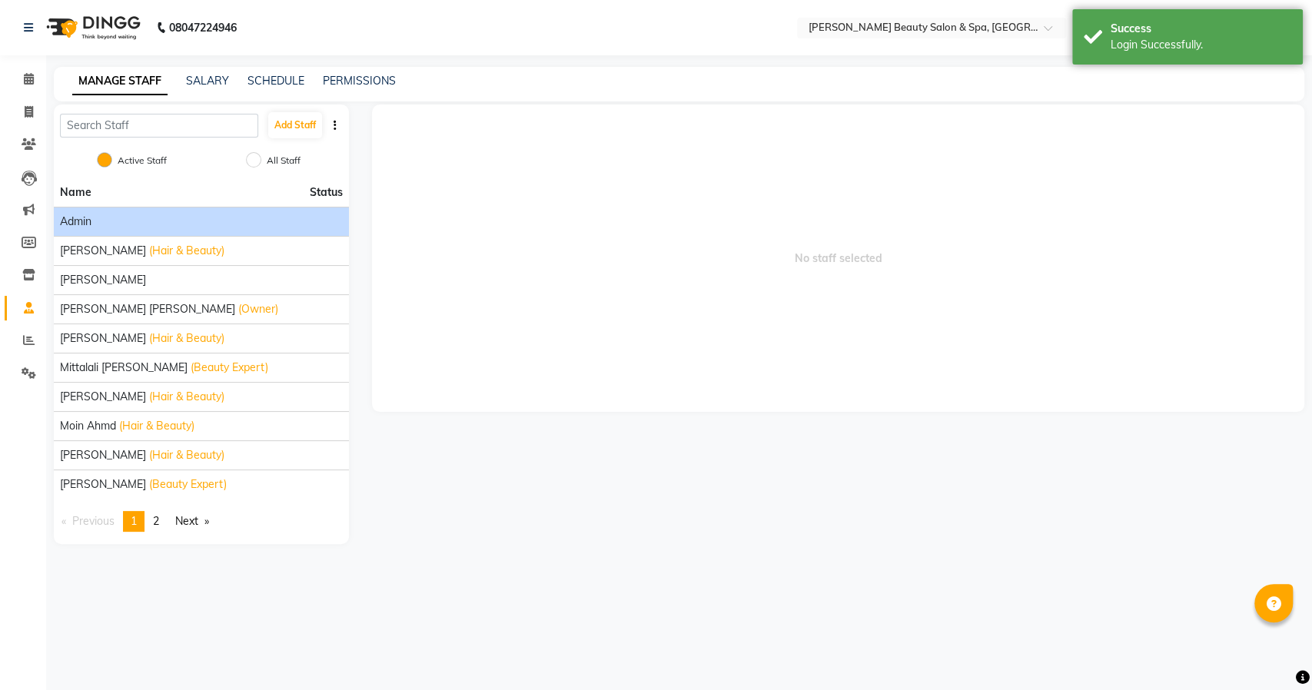  Describe the element at coordinates (359, 81) in the screenshot. I see `a: PERMISSIONS` at that location.